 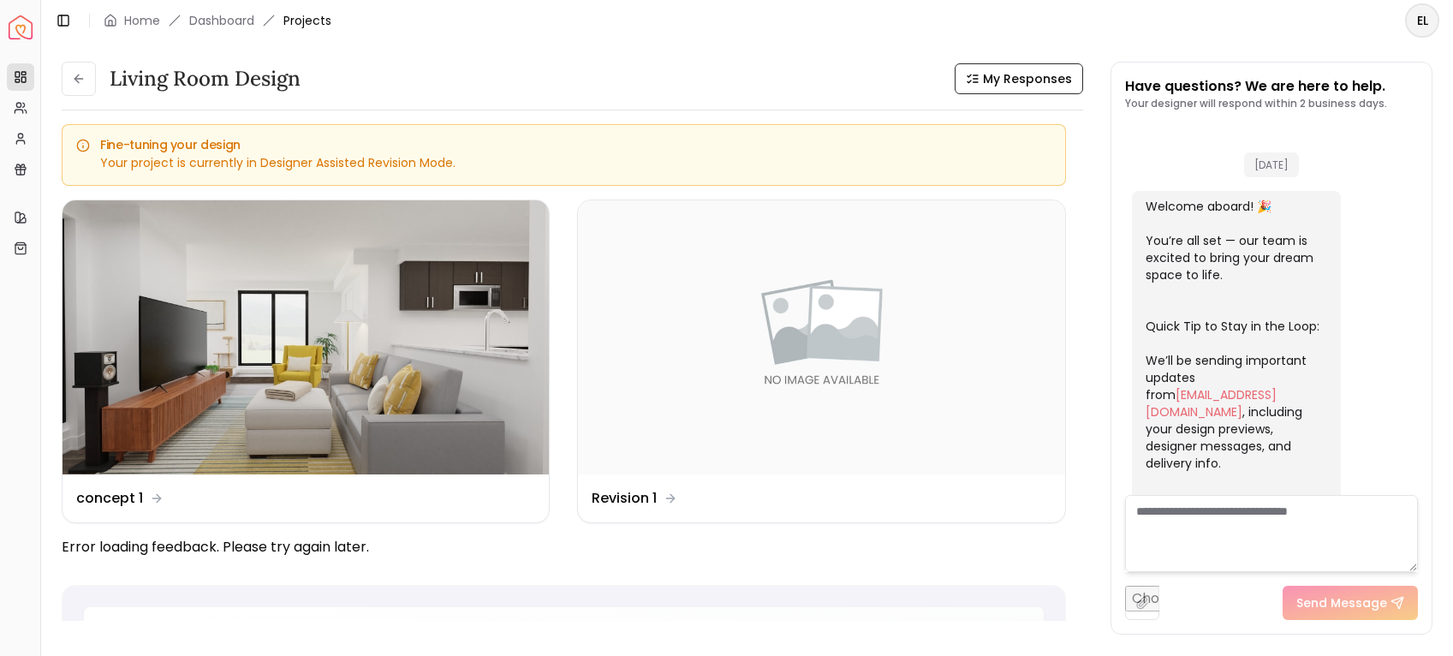 I want to click on a: concept 1concept 1, so click(x=306, y=361).